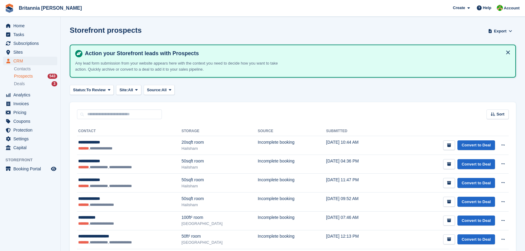 Image resolution: width=525 pixels, height=251 pixels. What do you see at coordinates (31, 121) in the screenshot?
I see `span: Coupons` at bounding box center [31, 121].